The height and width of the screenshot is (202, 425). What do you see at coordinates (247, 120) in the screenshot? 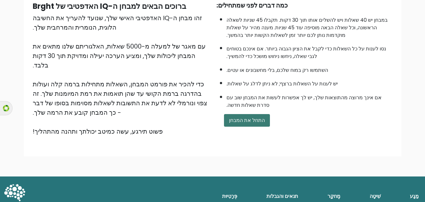
I see `font: התחל את המבחן` at bounding box center [247, 120].